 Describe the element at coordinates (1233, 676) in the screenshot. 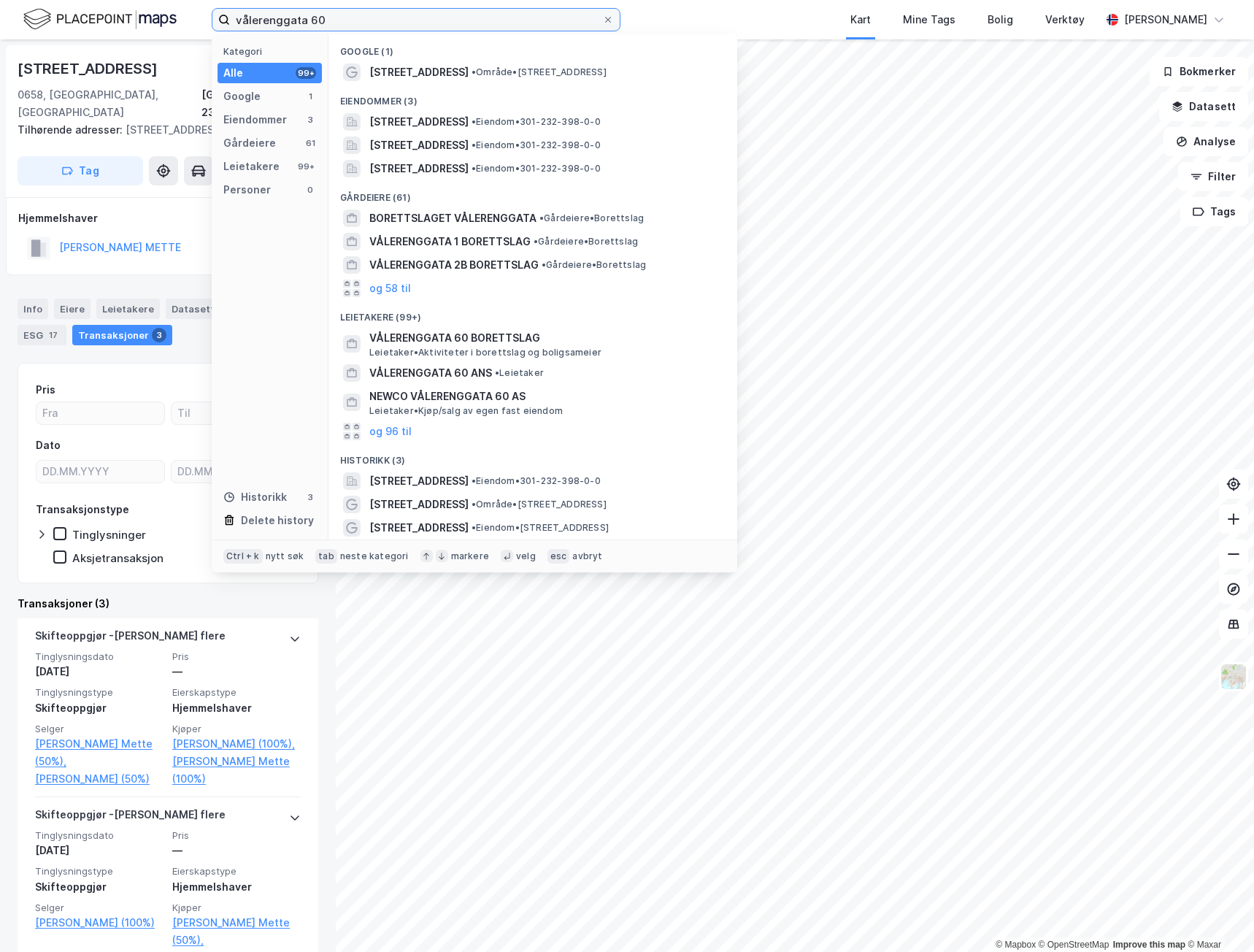

I see `img: Z` at that location.